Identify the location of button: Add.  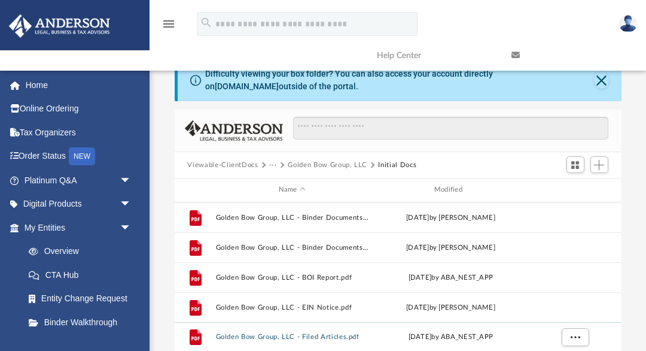
(600, 165).